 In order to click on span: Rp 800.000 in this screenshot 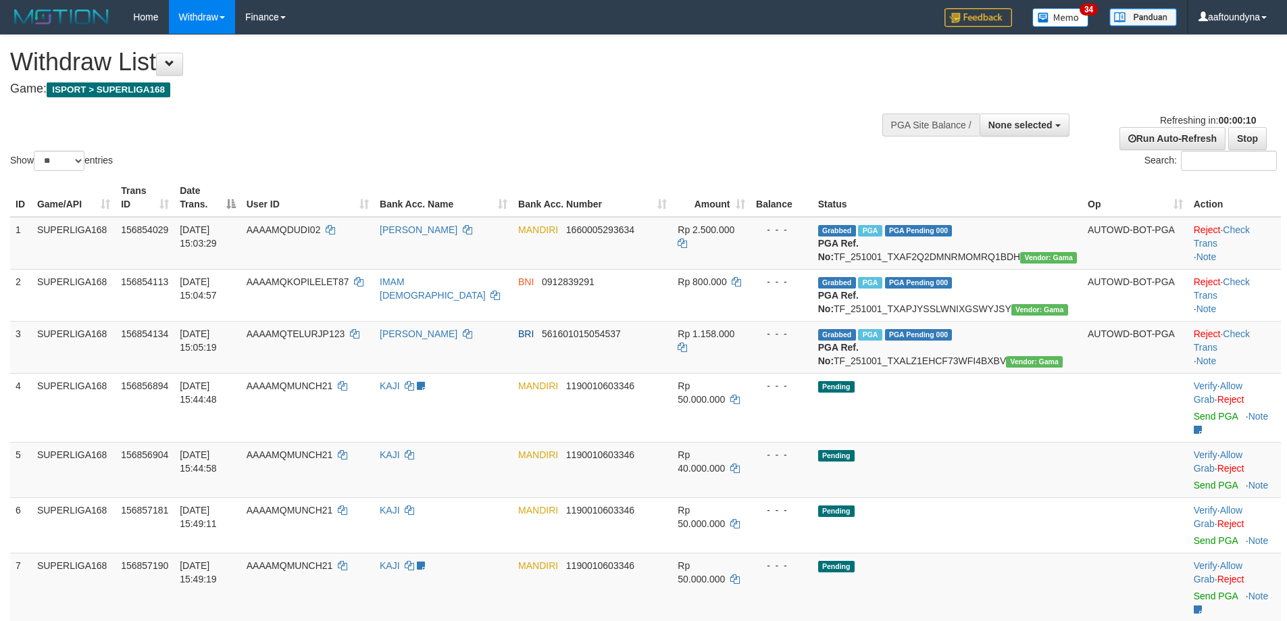, I will do `click(702, 282)`.